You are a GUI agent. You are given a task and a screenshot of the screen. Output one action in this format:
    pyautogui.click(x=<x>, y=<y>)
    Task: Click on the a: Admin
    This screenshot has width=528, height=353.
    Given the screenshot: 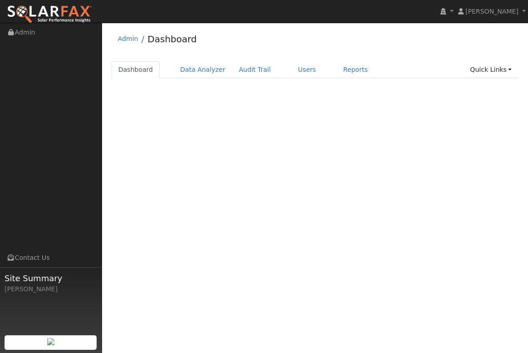 What is the action you would take?
    pyautogui.click(x=128, y=39)
    